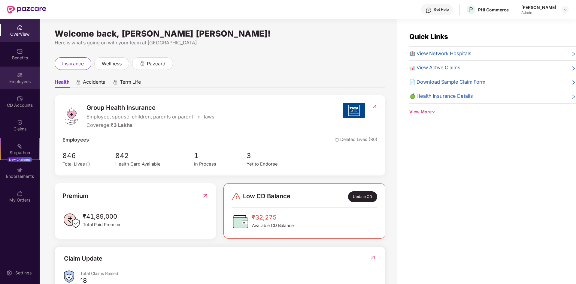  I want to click on img: svg+xml;base64,PHN2ZyBpZD0iRW1wbG95ZWVzIiB4bWxucz0iaHR0cDovL3d3dy53My5vcmcvMjAwMC9zdmciIHdpZHRoPS..., so click(20, 75).